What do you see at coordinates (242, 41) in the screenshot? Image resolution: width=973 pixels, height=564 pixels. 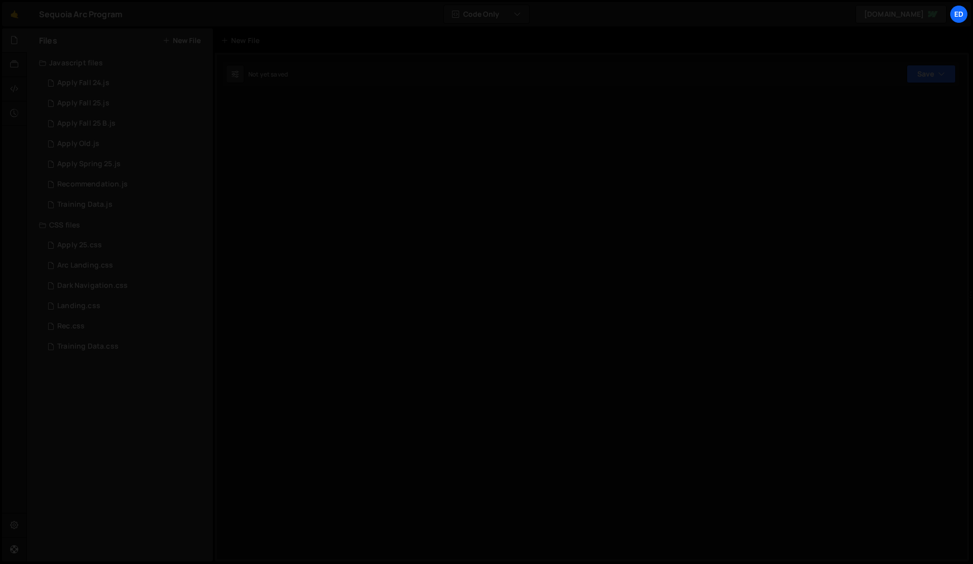 I see `div: New File` at bounding box center [242, 41].